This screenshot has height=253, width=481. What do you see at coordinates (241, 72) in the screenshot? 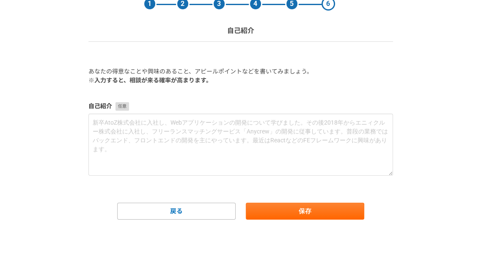
I see `p: あなたの得意なことや興味のあること、アピールポイントなどを書いてみましょう。` at bounding box center [241, 72].